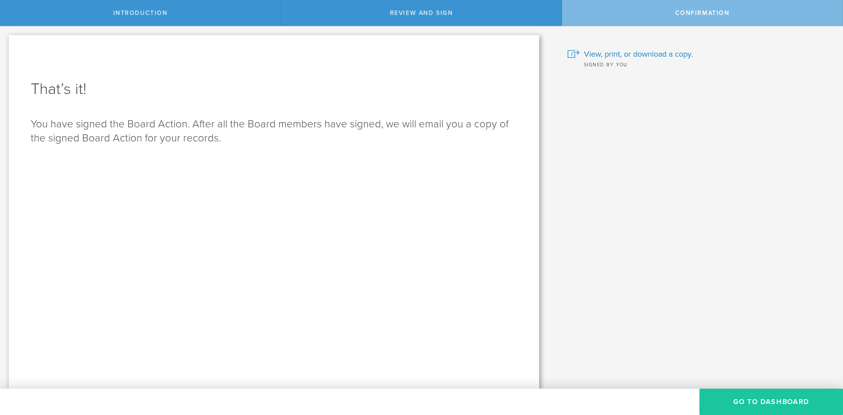  I want to click on h1: That’s it!, so click(274, 89).